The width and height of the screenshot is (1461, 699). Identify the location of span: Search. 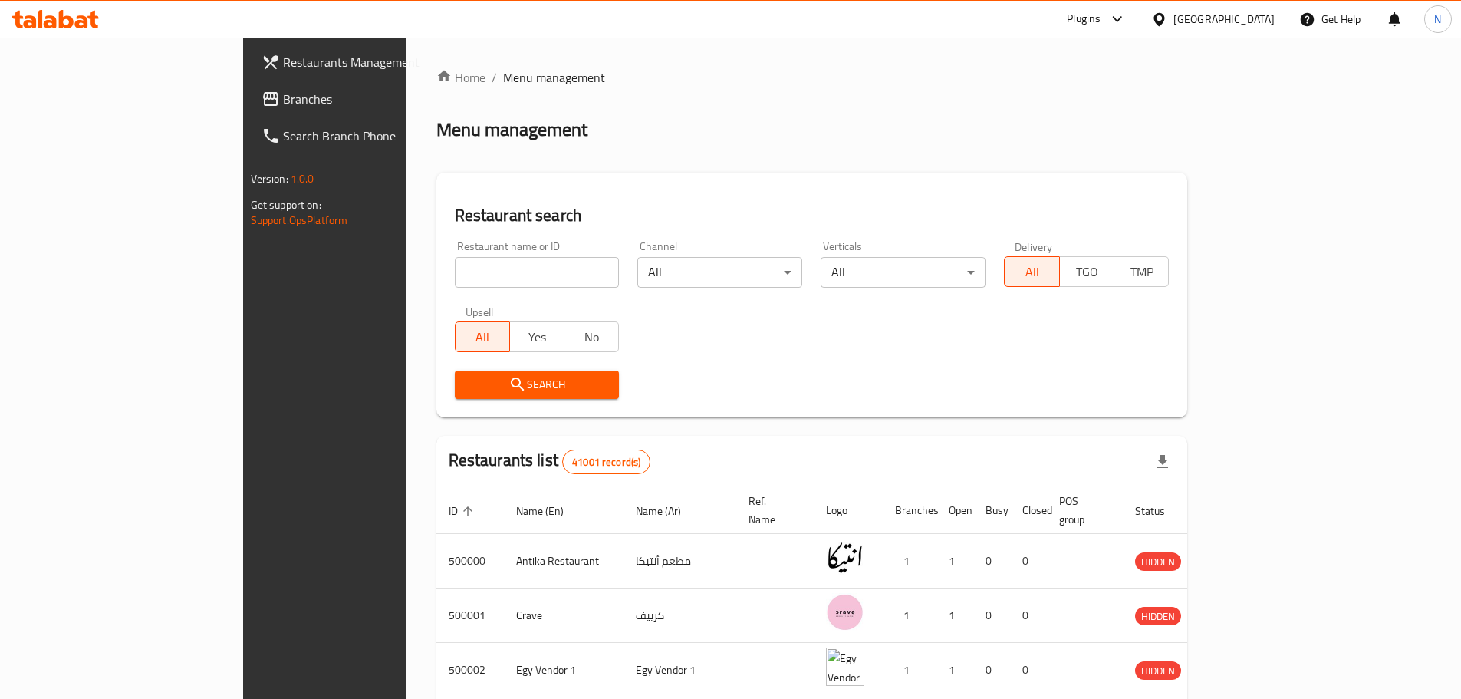
(537, 384).